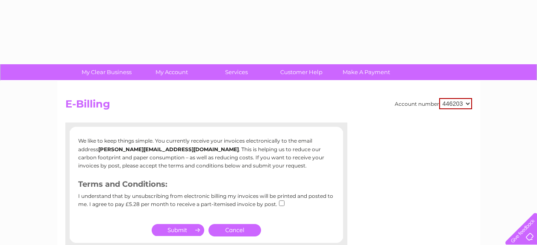 The height and width of the screenshot is (245, 537). Describe the element at coordinates (171, 72) in the screenshot. I see `a: My Account` at that location.